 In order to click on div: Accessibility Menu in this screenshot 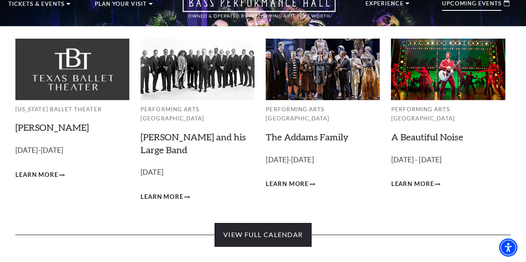, I will do `click(508, 248)`.